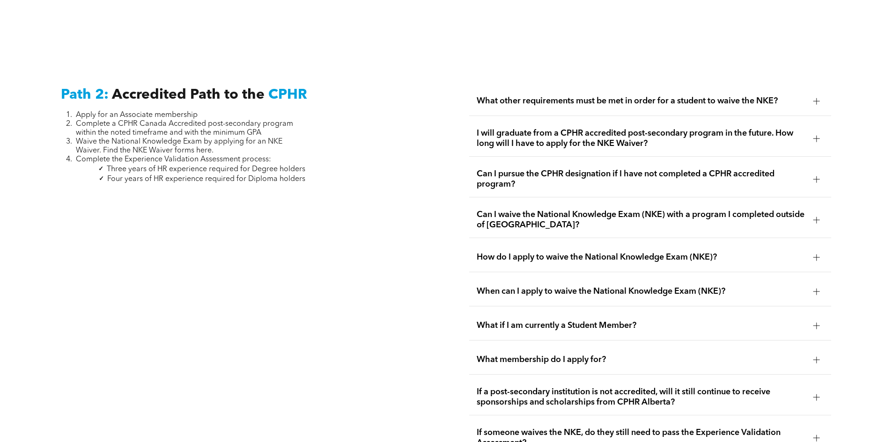 This screenshot has width=892, height=442. Describe the element at coordinates (641, 258) in the screenshot. I see `span: How do I apply to waive the National Knowledge Exam (NKE)?` at that location.